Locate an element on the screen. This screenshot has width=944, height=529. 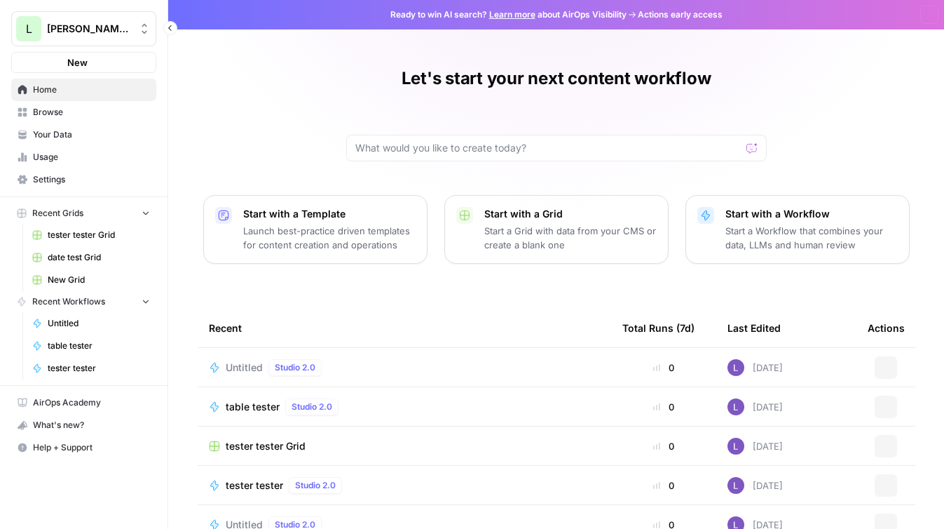
div: Total Runs (7d) is located at coordinates (658, 327).